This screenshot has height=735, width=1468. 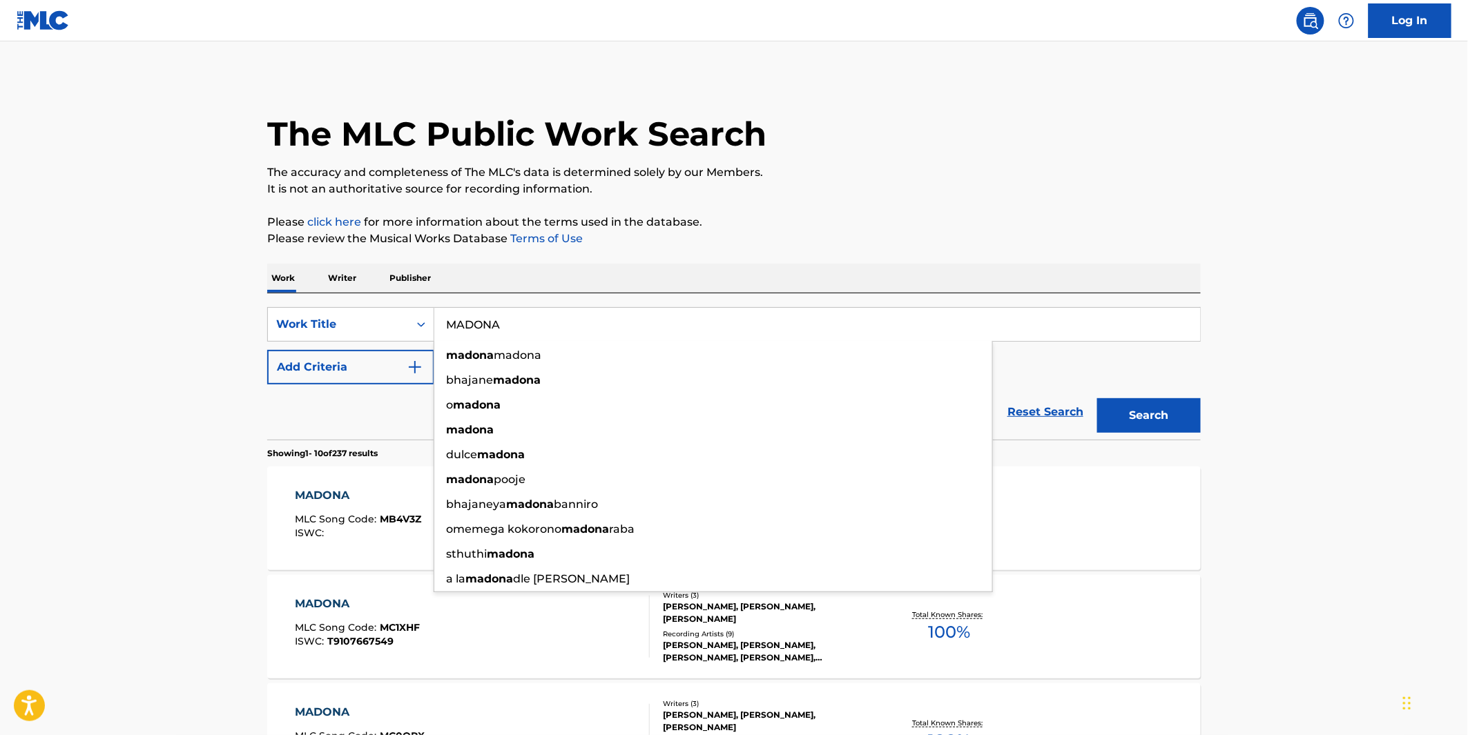 I want to click on span: MC1XHF, so click(x=400, y=628).